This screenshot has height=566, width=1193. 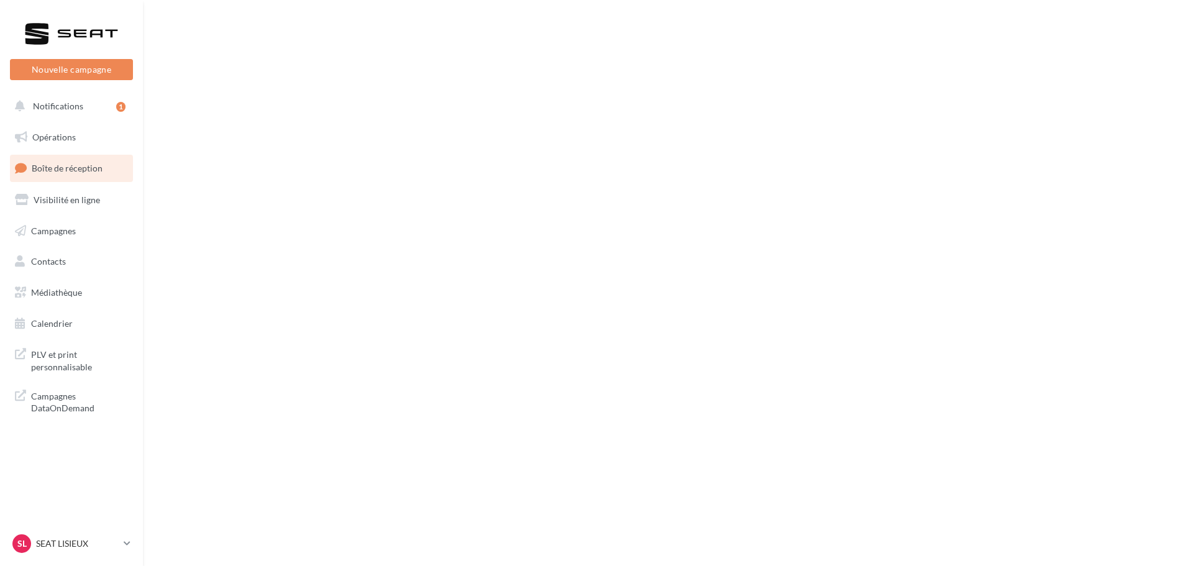 What do you see at coordinates (22, 544) in the screenshot?
I see `span: SL` at bounding box center [22, 544].